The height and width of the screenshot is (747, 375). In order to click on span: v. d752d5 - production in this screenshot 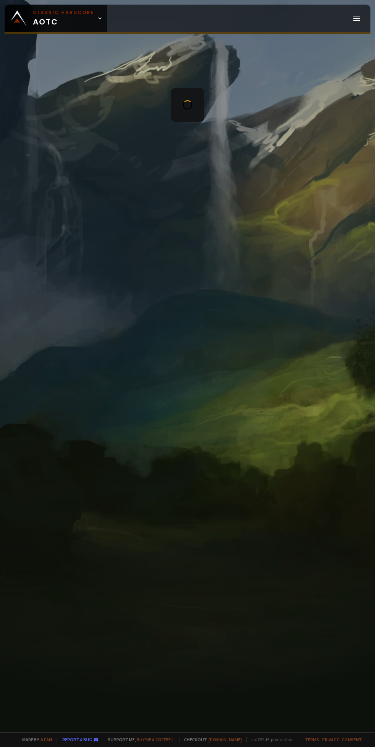, I will do `click(269, 739)`.